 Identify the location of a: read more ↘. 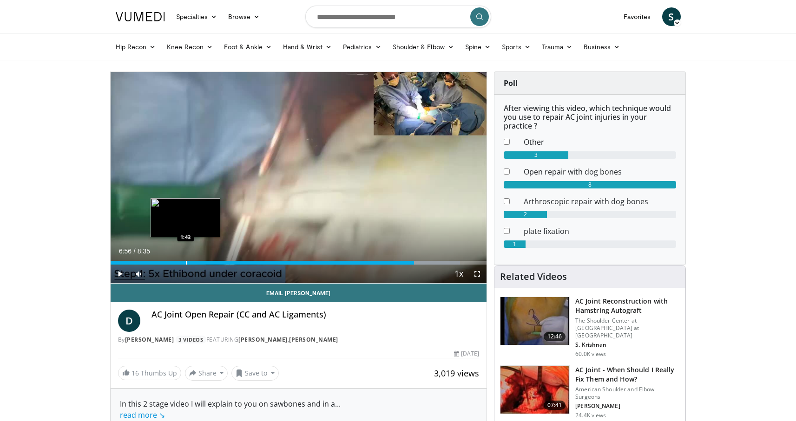
(142, 415).